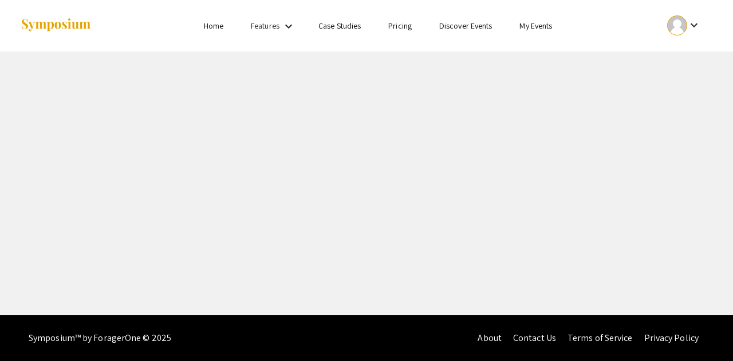 The height and width of the screenshot is (361, 733). Describe the element at coordinates (535, 26) in the screenshot. I see `a: My Events` at that location.